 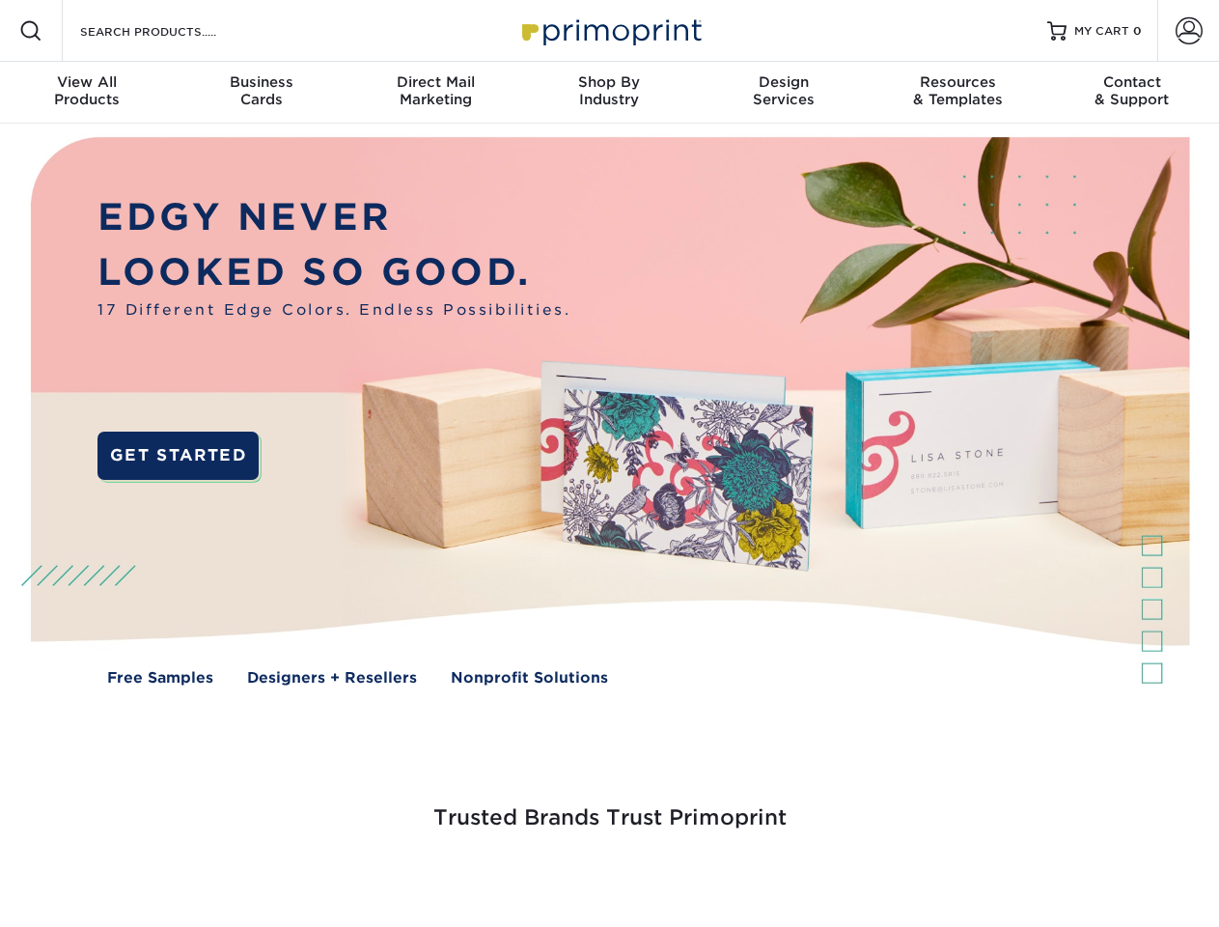 I want to click on span: Resources, so click(x=957, y=82).